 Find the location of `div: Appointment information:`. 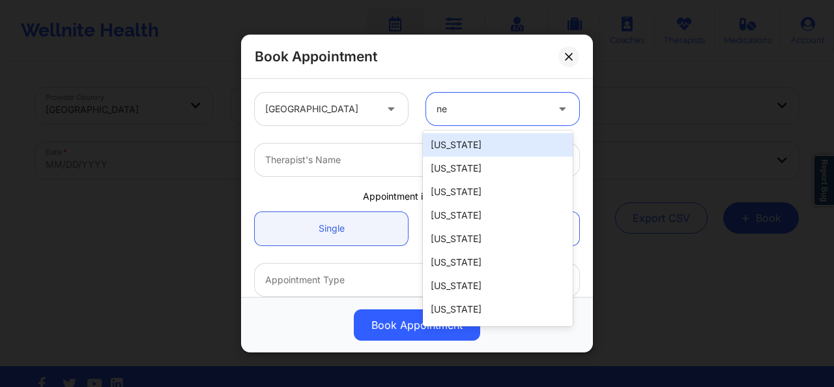

div: Appointment information: is located at coordinates (417, 196).